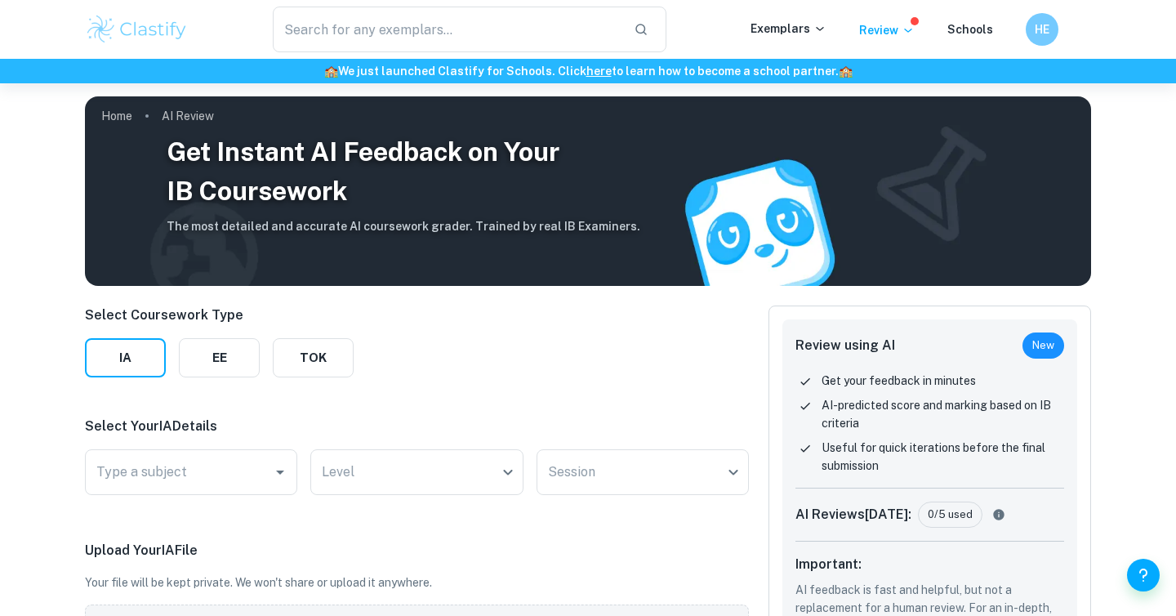  I want to click on button: TOK, so click(313, 358).